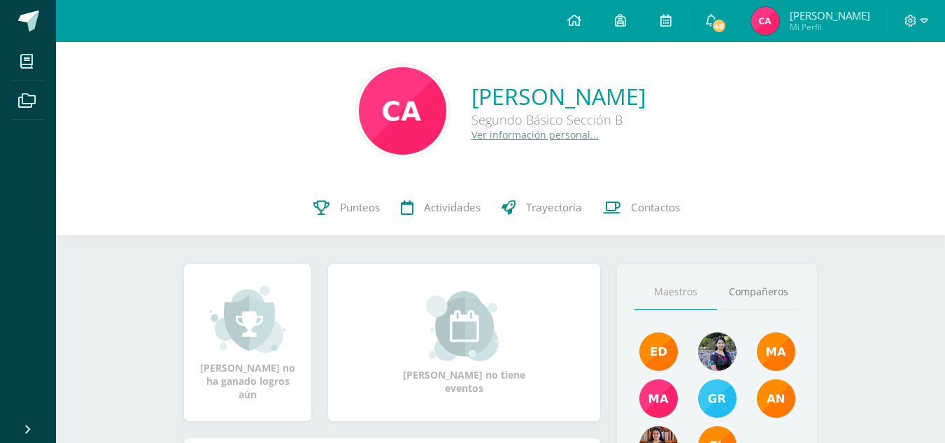  Describe the element at coordinates (655, 207) in the screenshot. I see `span: Contactos` at that location.